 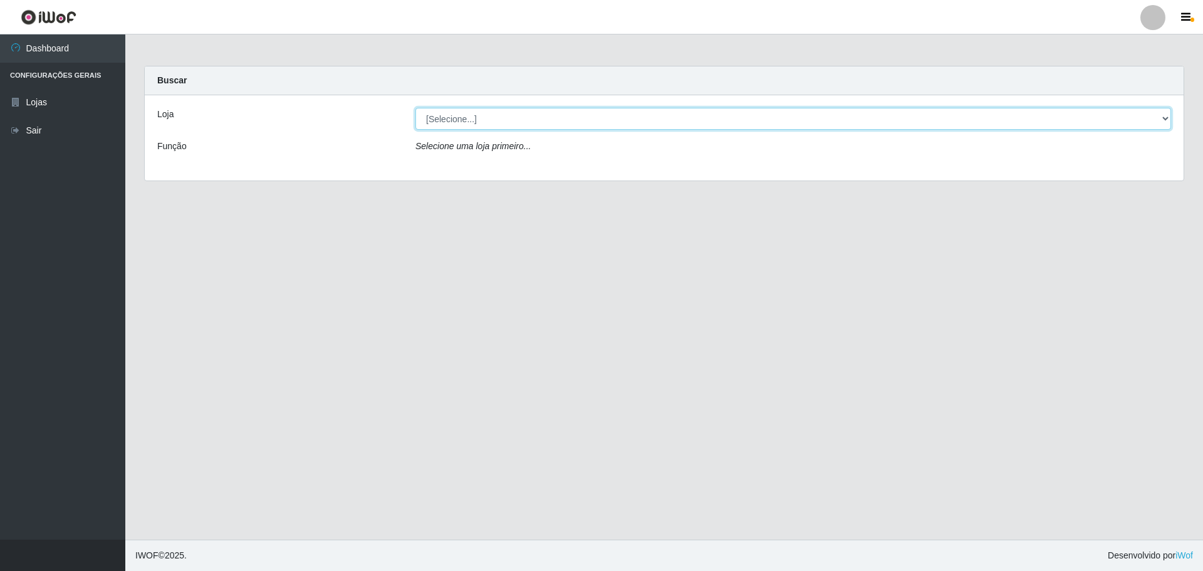 I want to click on span: IWOF, so click(x=147, y=555).